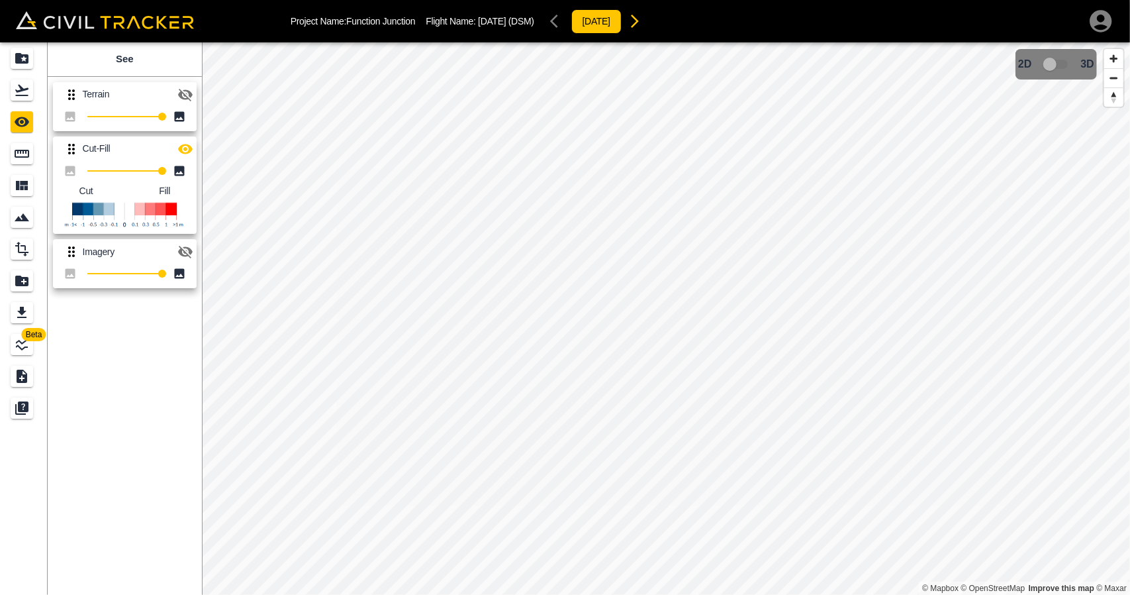  I want to click on p: Flight Name:, so click(479, 21).